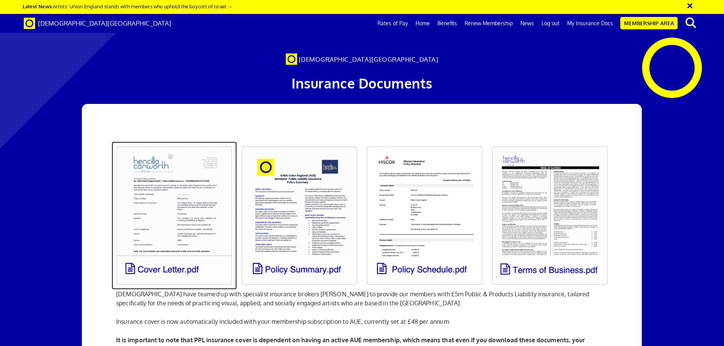  I want to click on a: Membership Area, so click(649, 23).